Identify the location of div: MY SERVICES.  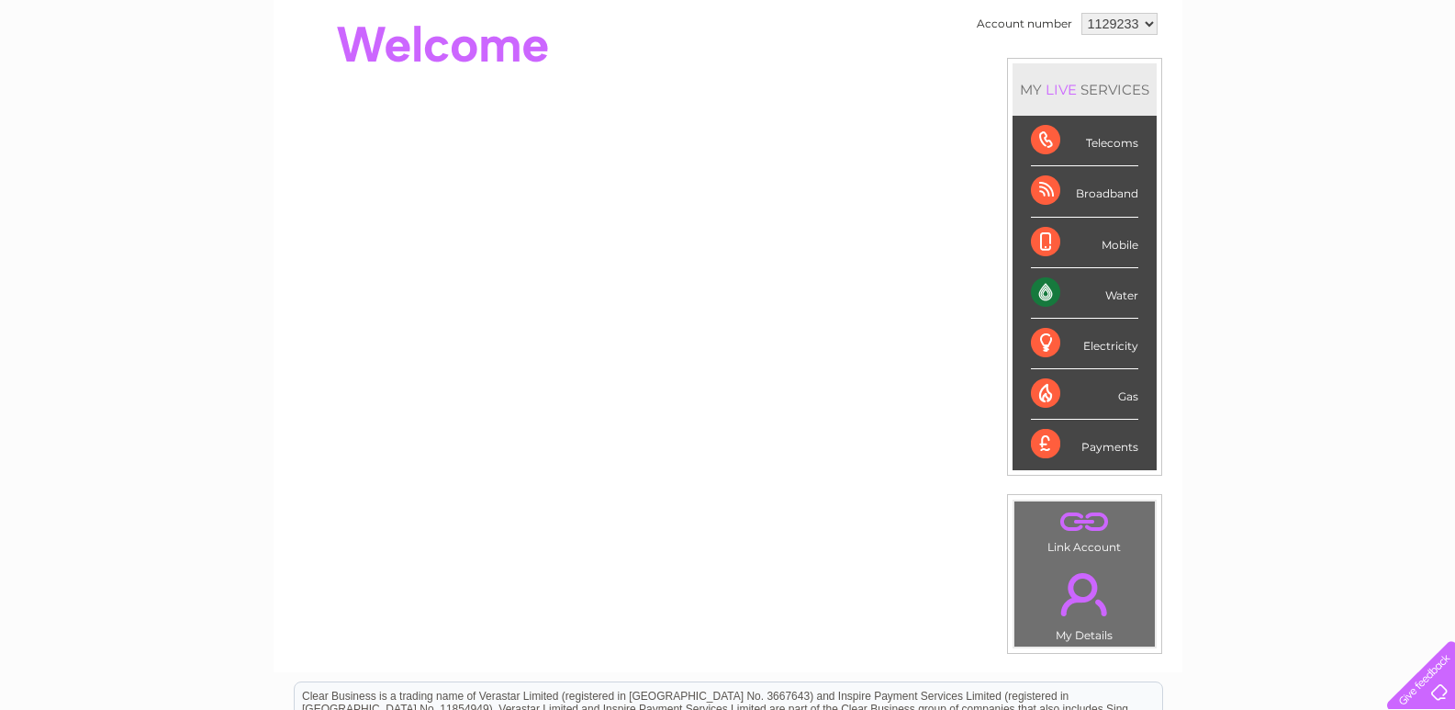
(1084, 89).